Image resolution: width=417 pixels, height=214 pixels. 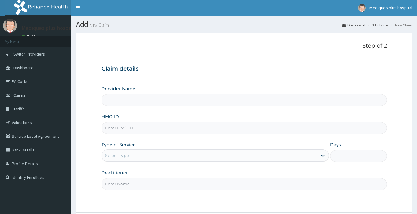 What do you see at coordinates (244, 69) in the screenshot?
I see `h3: Claim details` at bounding box center [244, 69].